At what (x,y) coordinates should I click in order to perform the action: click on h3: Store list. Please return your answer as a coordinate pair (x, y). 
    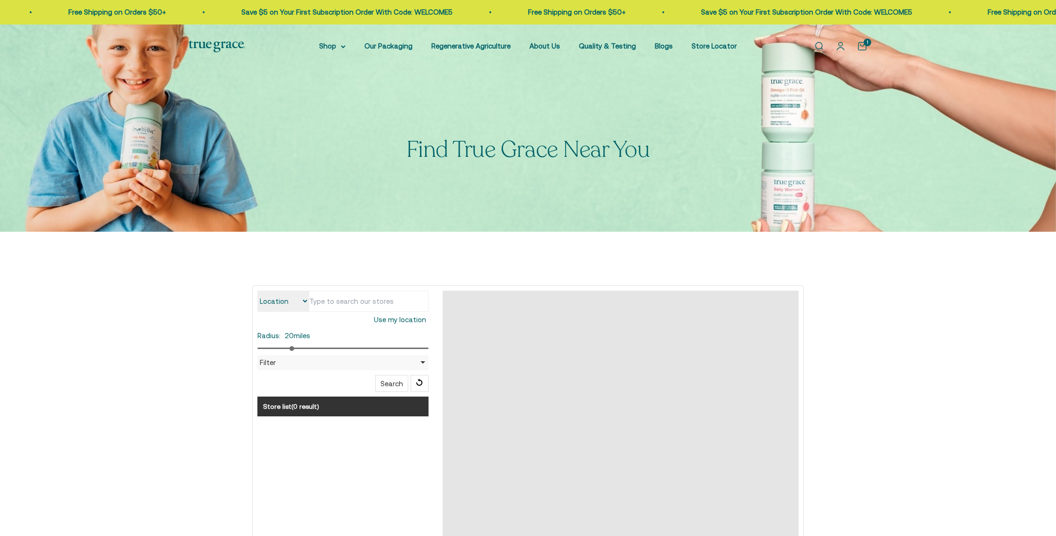
    Looking at the image, I should click on (343, 407).